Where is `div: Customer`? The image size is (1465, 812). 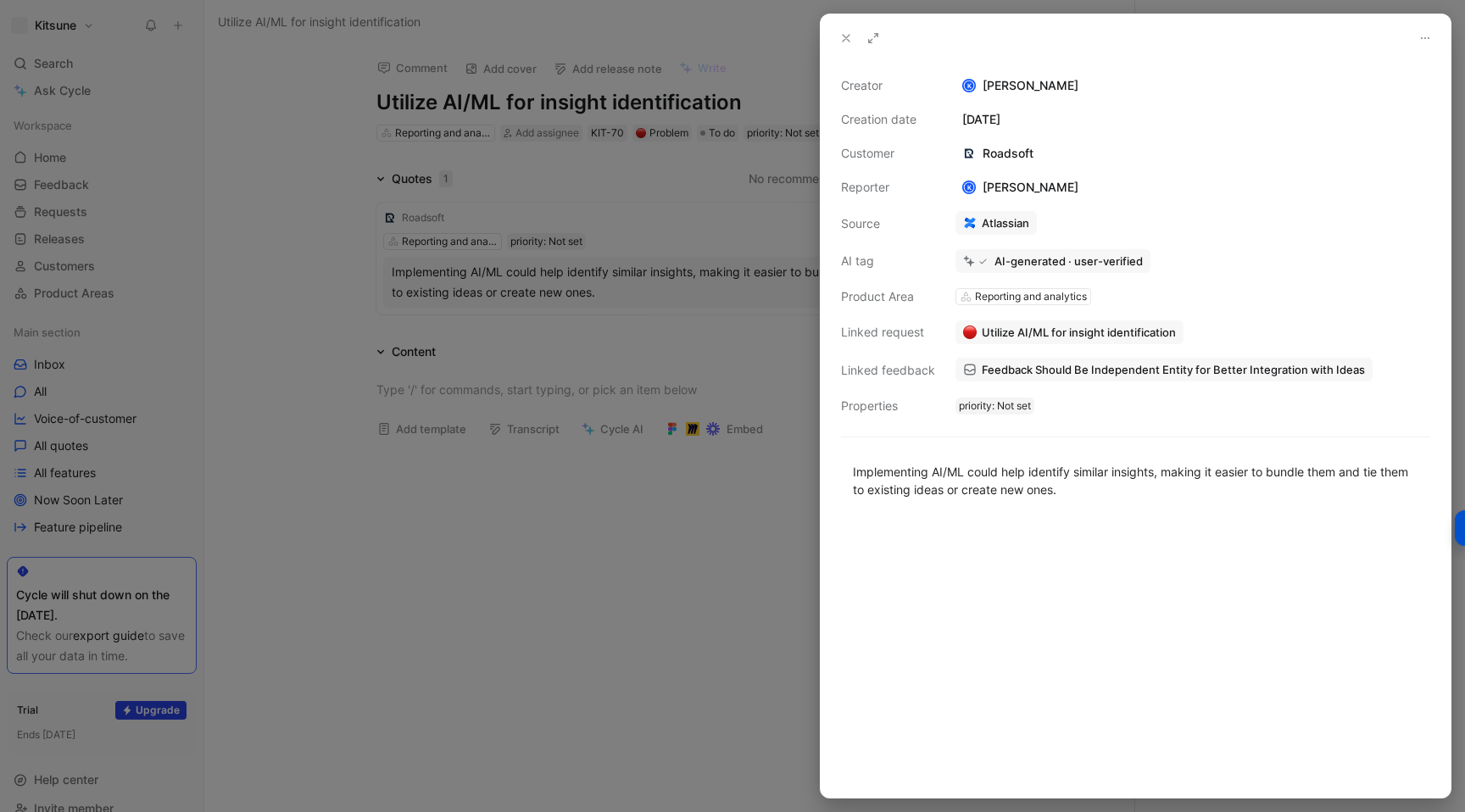
div: Customer is located at coordinates (888, 154).